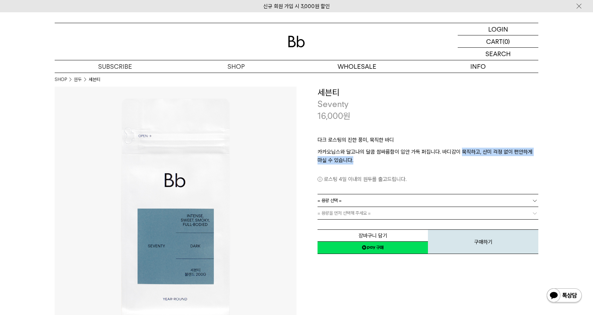  I want to click on p: (0), so click(506, 41).